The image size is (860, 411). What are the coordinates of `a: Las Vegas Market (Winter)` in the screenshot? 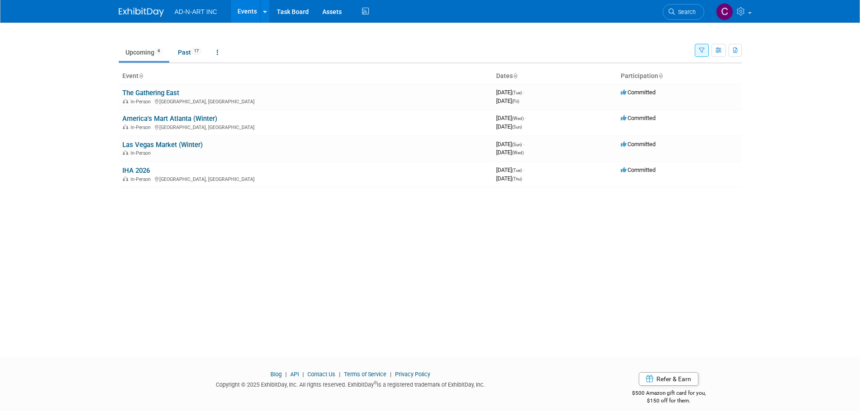 It's located at (162, 145).